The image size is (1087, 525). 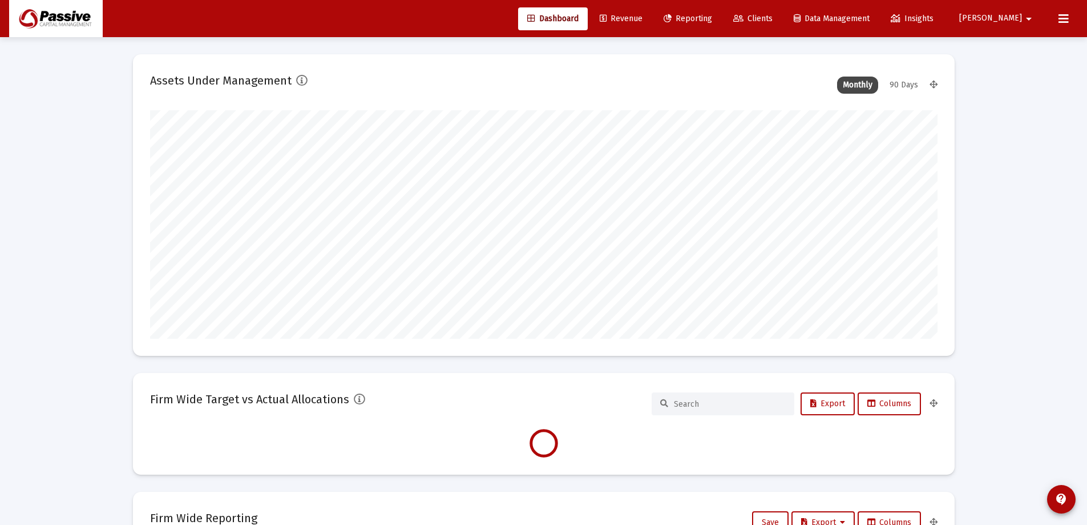 What do you see at coordinates (828, 403) in the screenshot?
I see `span: Export` at bounding box center [828, 403].